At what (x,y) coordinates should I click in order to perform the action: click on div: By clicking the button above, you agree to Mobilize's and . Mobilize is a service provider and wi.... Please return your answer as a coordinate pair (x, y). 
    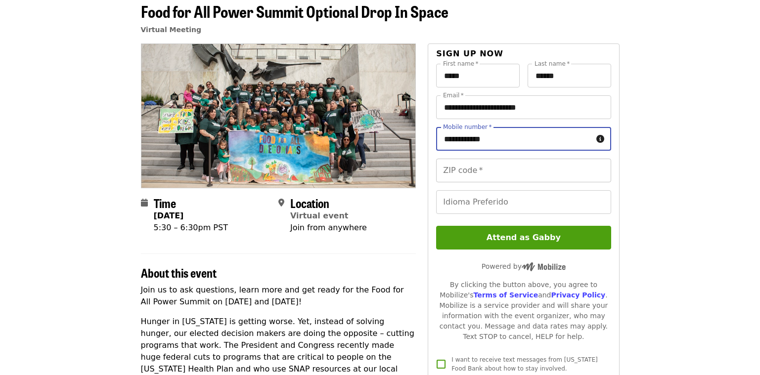
    Looking at the image, I should click on (523, 311).